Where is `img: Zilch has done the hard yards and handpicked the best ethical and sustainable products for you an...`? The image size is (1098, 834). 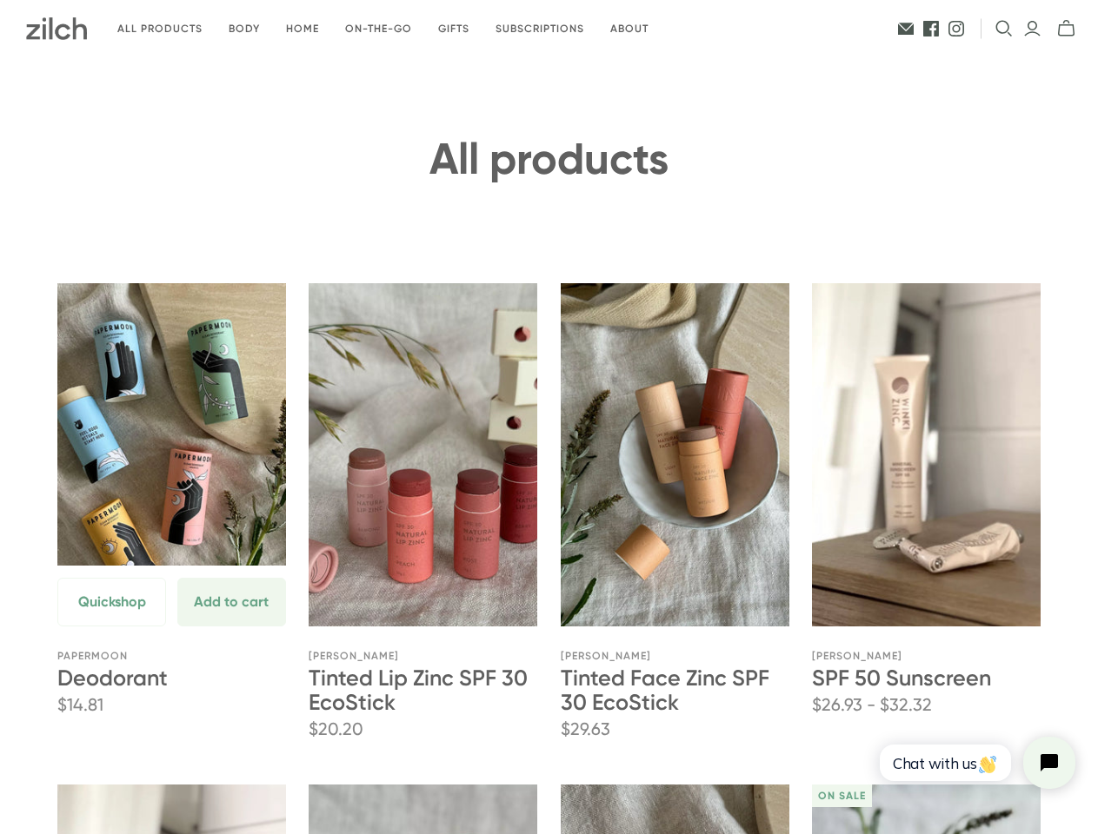 img: Zilch has done the hard yards and handpicked the best ethical and sustainable products for you an... is located at coordinates (56, 29).